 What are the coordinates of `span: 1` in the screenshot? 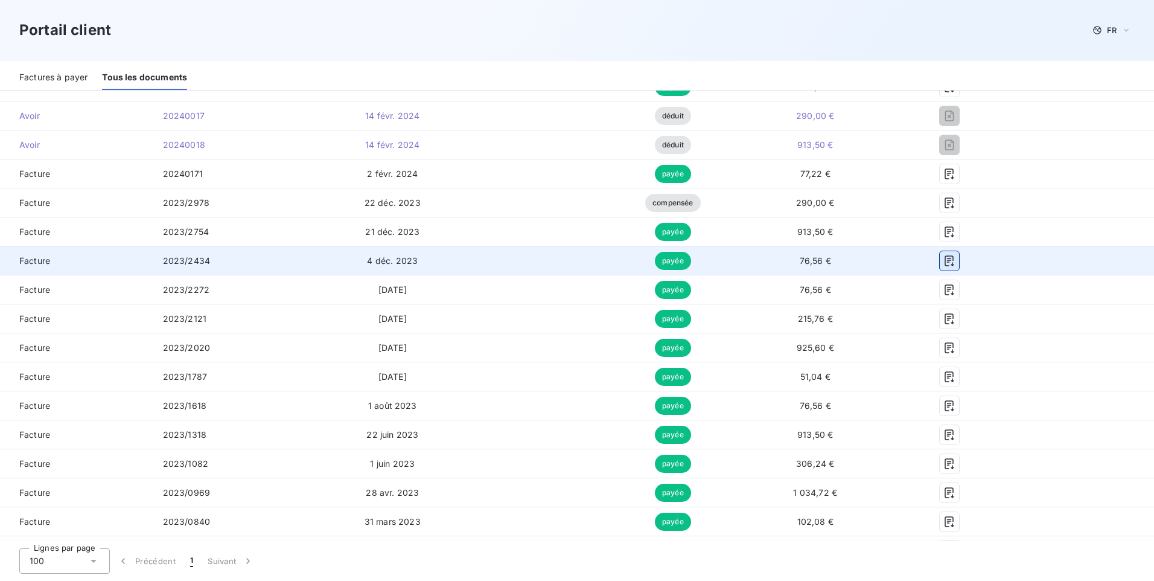 It's located at (191, 561).